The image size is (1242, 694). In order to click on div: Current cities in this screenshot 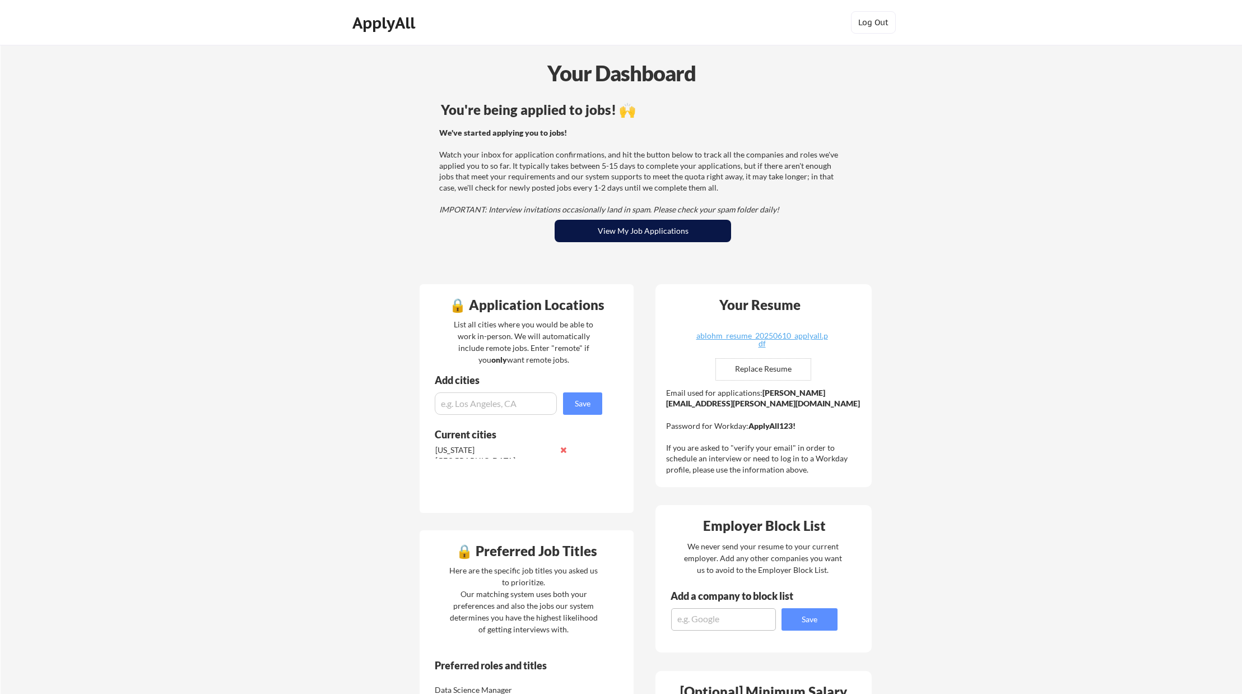, I will do `click(512, 434)`.